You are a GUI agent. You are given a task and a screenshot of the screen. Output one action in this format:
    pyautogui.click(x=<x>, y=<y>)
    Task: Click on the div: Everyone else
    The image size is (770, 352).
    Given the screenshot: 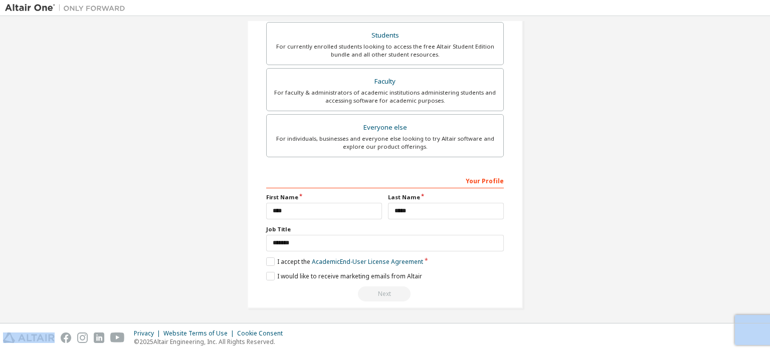 What is the action you would take?
    pyautogui.click(x=385, y=128)
    